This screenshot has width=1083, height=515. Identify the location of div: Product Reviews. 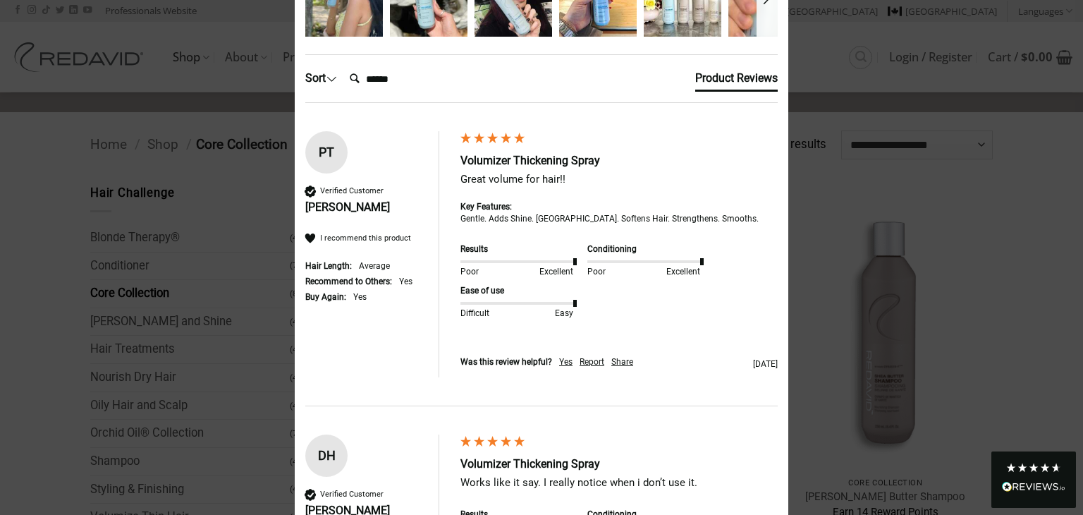
(736, 78).